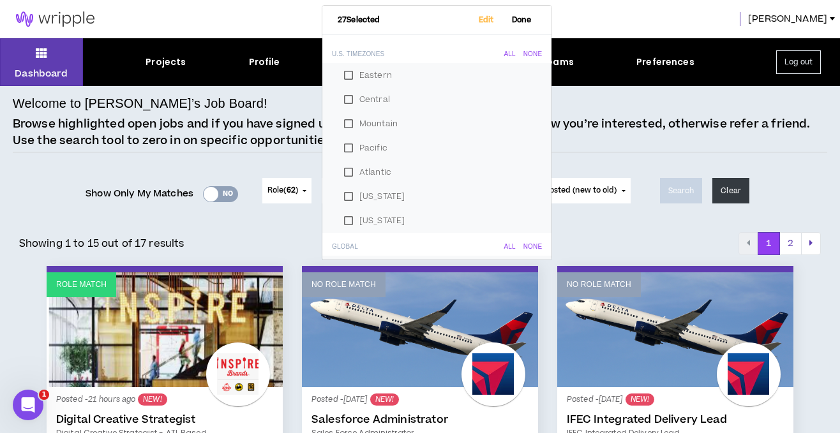 This screenshot has width=840, height=433. What do you see at coordinates (779, 244) in the screenshot?
I see `nav: pagination` at bounding box center [779, 244].